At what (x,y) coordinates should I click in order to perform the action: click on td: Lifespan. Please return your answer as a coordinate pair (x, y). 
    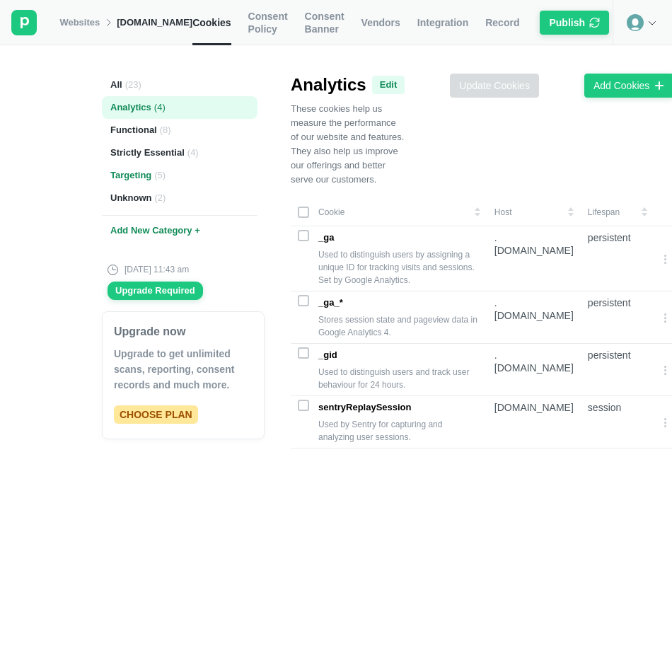
    Looking at the image, I should click on (617, 212).